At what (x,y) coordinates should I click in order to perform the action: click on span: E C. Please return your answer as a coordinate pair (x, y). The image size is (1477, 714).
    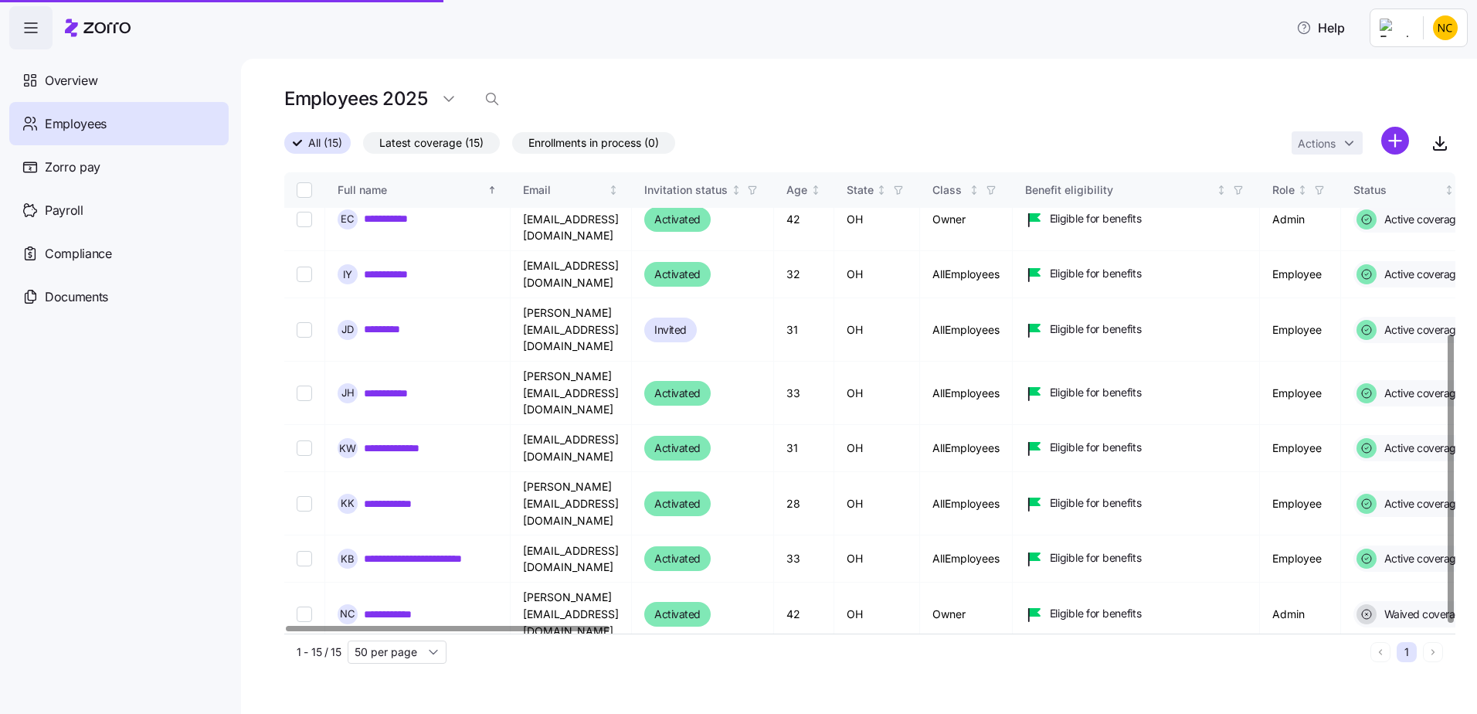
    Looking at the image, I should click on (348, 219).